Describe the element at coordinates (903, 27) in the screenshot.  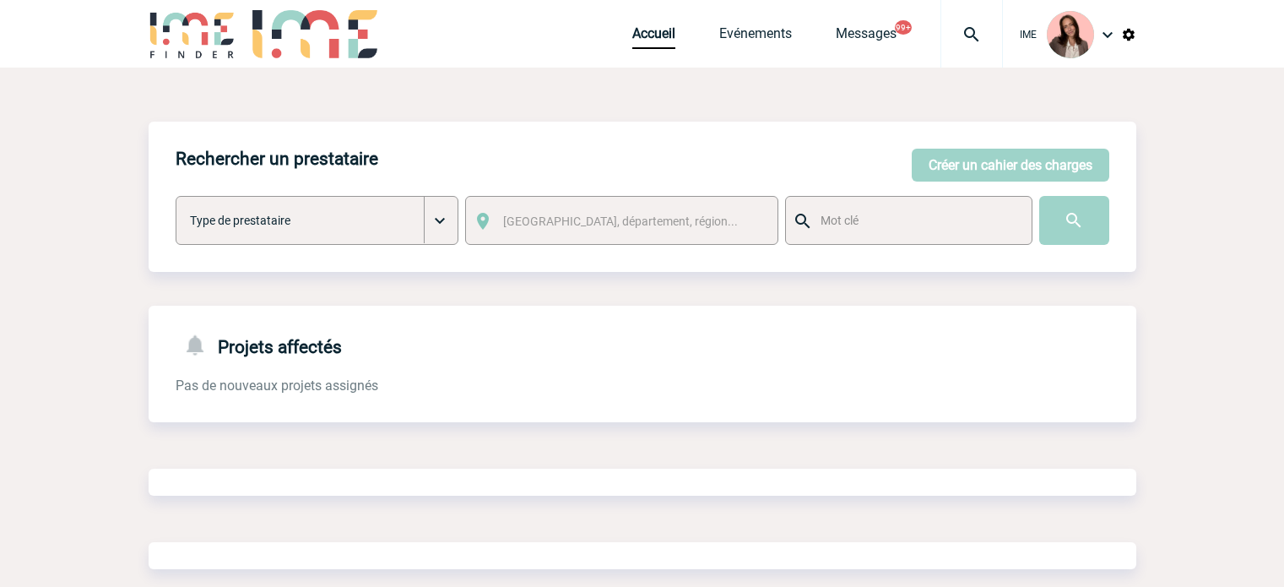
I see `button: 99+` at that location.